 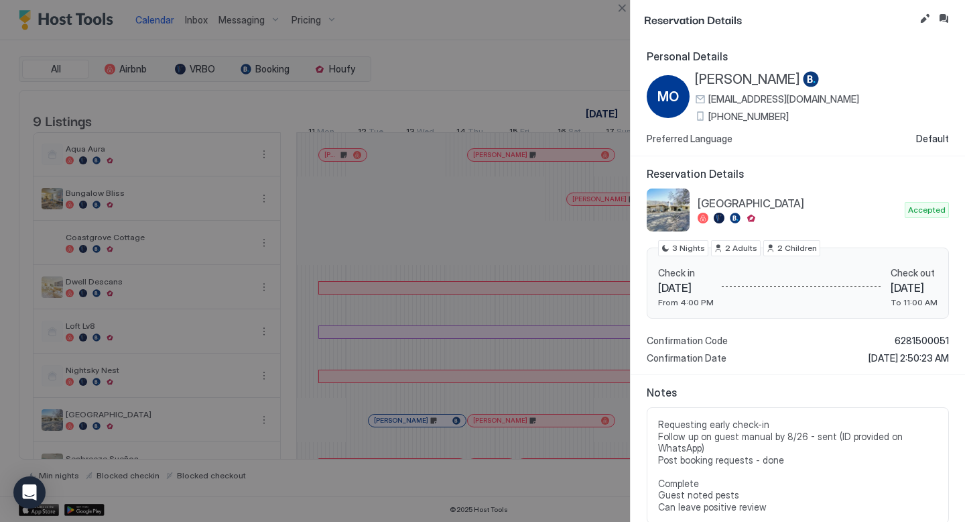 What do you see at coordinates (29, 492) in the screenshot?
I see `div: Open Intercom Messenger` at bounding box center [29, 492].